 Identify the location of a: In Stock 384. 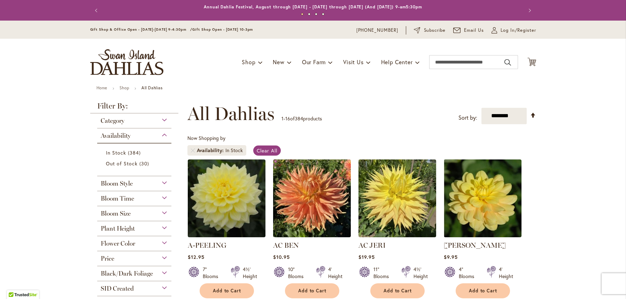
(135, 152).